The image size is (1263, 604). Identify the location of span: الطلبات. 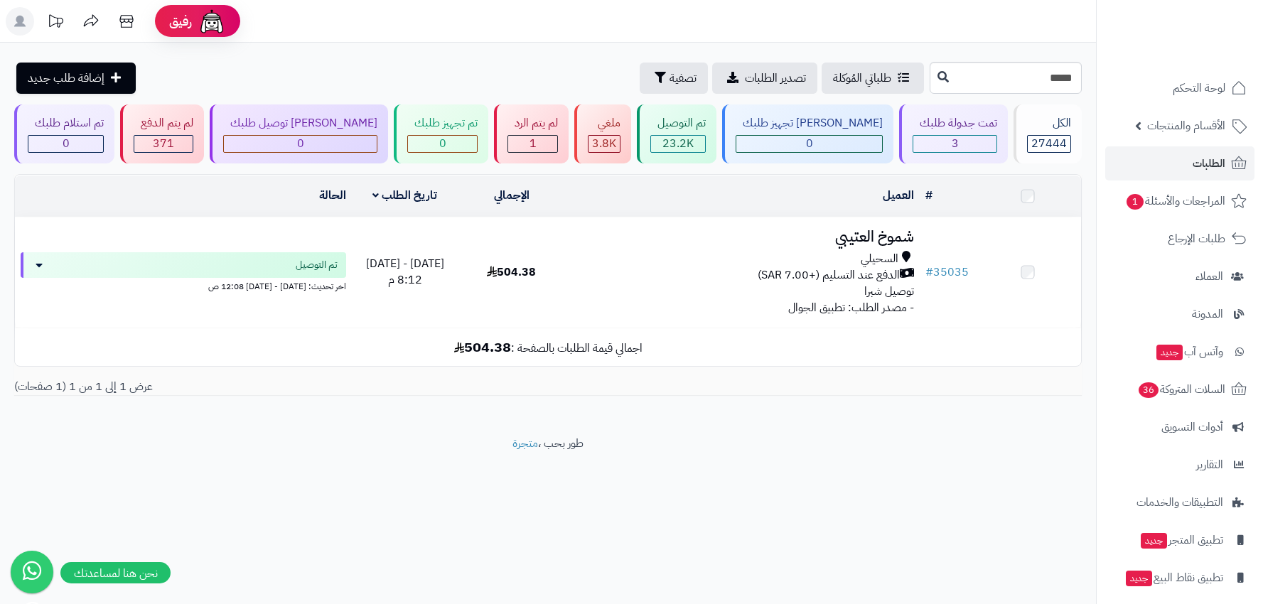
(1209, 163).